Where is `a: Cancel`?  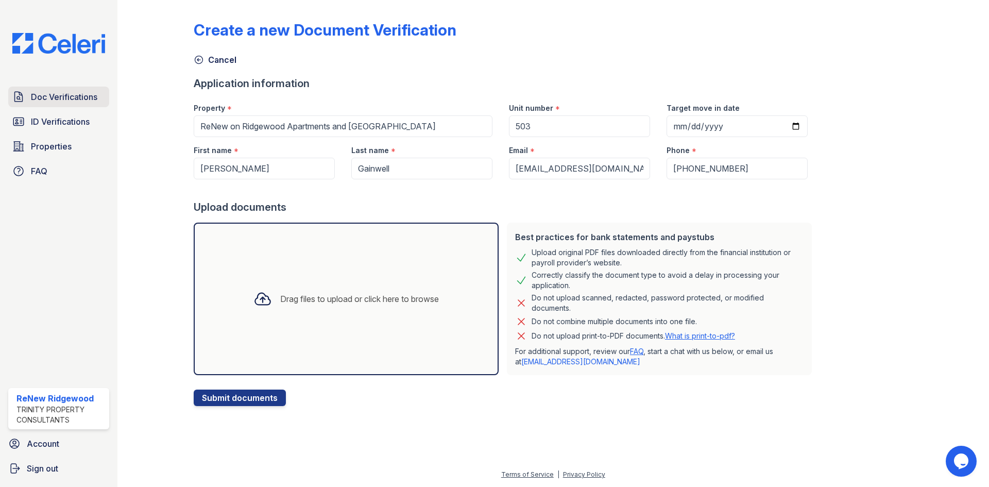 a: Cancel is located at coordinates (215, 60).